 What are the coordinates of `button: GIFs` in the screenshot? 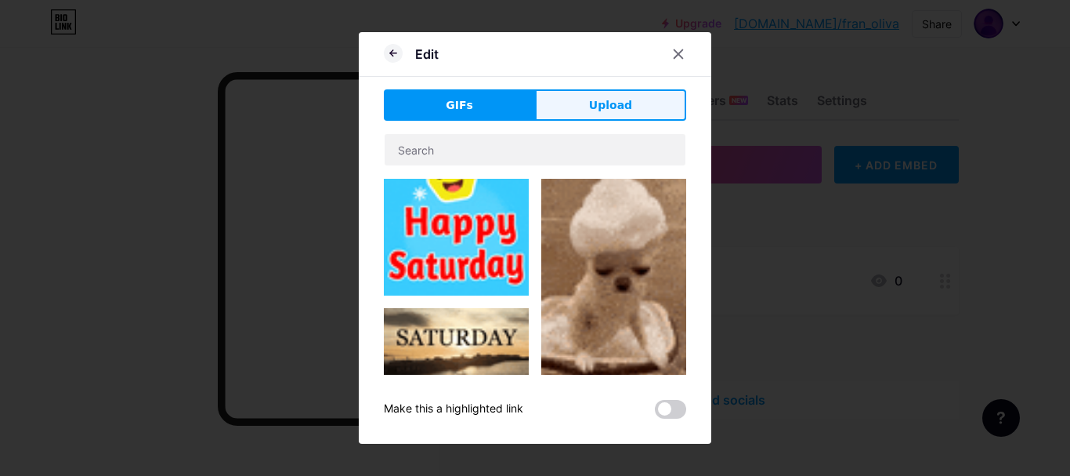 It's located at (459, 105).